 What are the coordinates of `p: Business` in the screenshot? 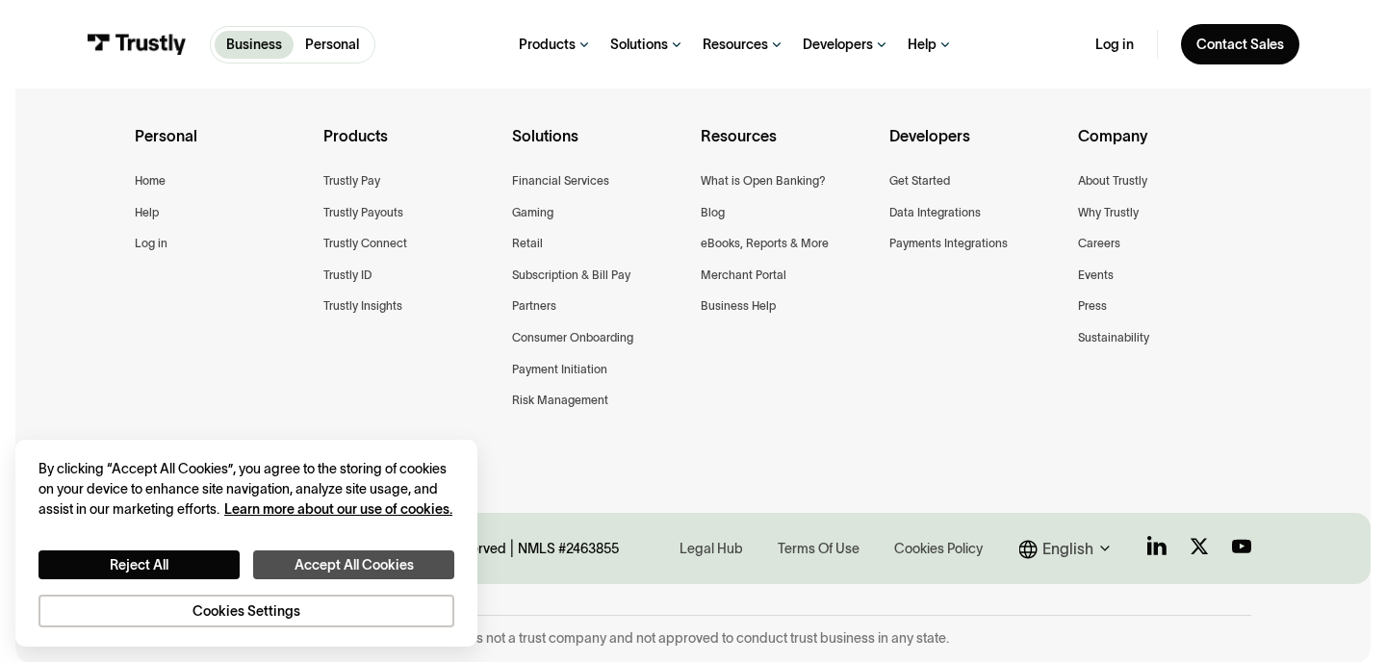 It's located at (254, 44).